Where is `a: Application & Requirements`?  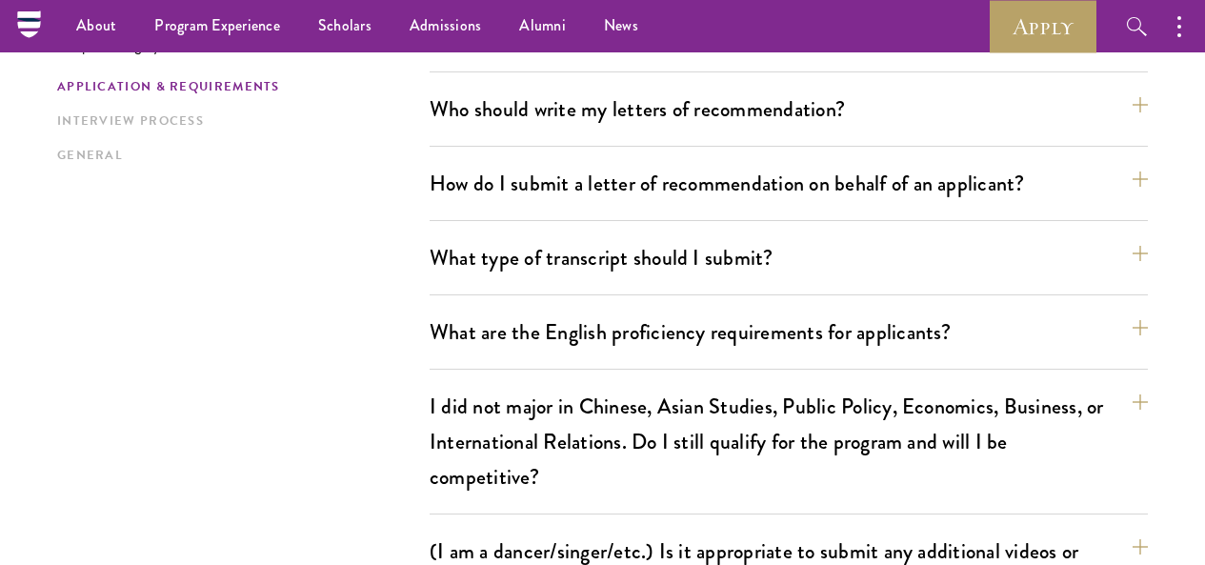
a: Application & Requirements is located at coordinates (237, 87).